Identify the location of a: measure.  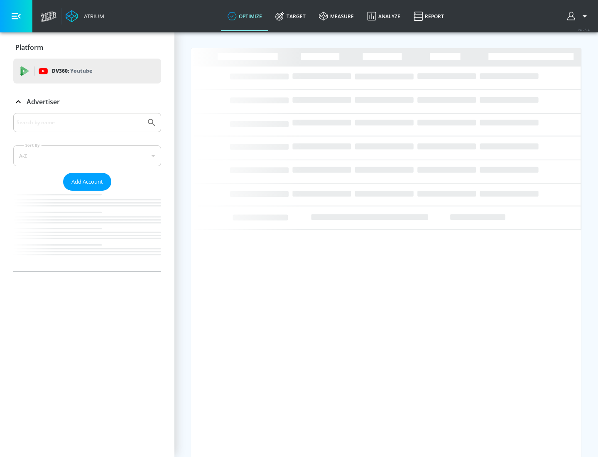
(336, 16).